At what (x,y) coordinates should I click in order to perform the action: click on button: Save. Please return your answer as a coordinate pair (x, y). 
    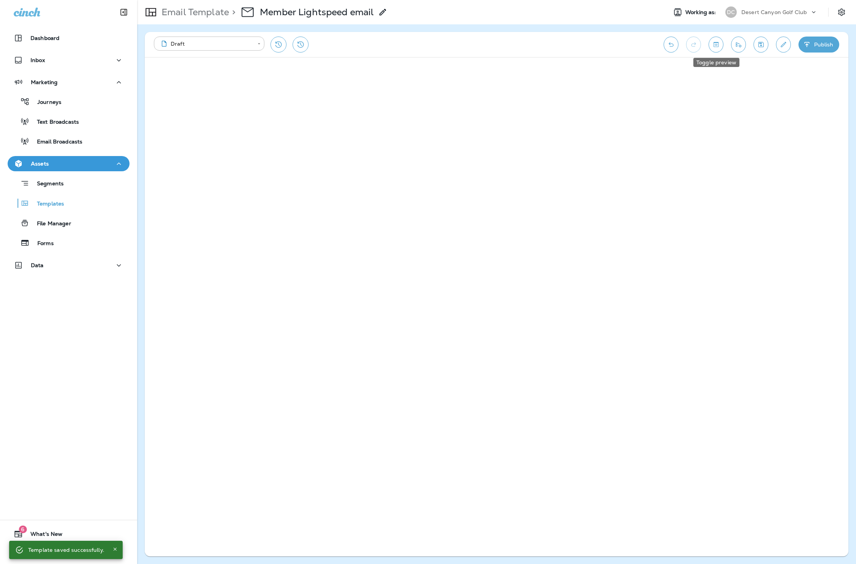
    Looking at the image, I should click on (761, 45).